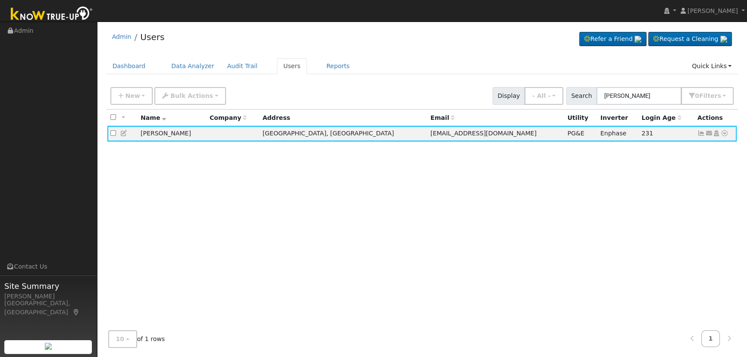 The width and height of the screenshot is (747, 357). I want to click on span: of 1 rows, so click(137, 339).